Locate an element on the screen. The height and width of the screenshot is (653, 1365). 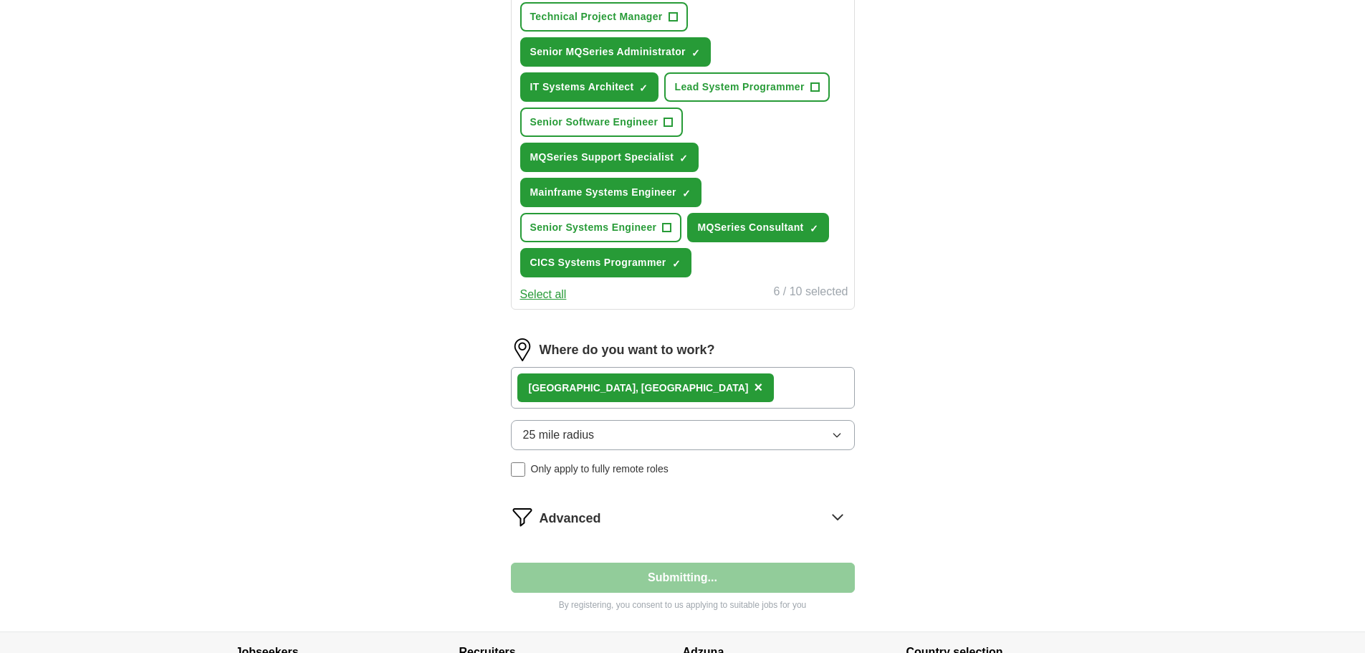
label: Where do you want to work? is located at coordinates (627, 350).